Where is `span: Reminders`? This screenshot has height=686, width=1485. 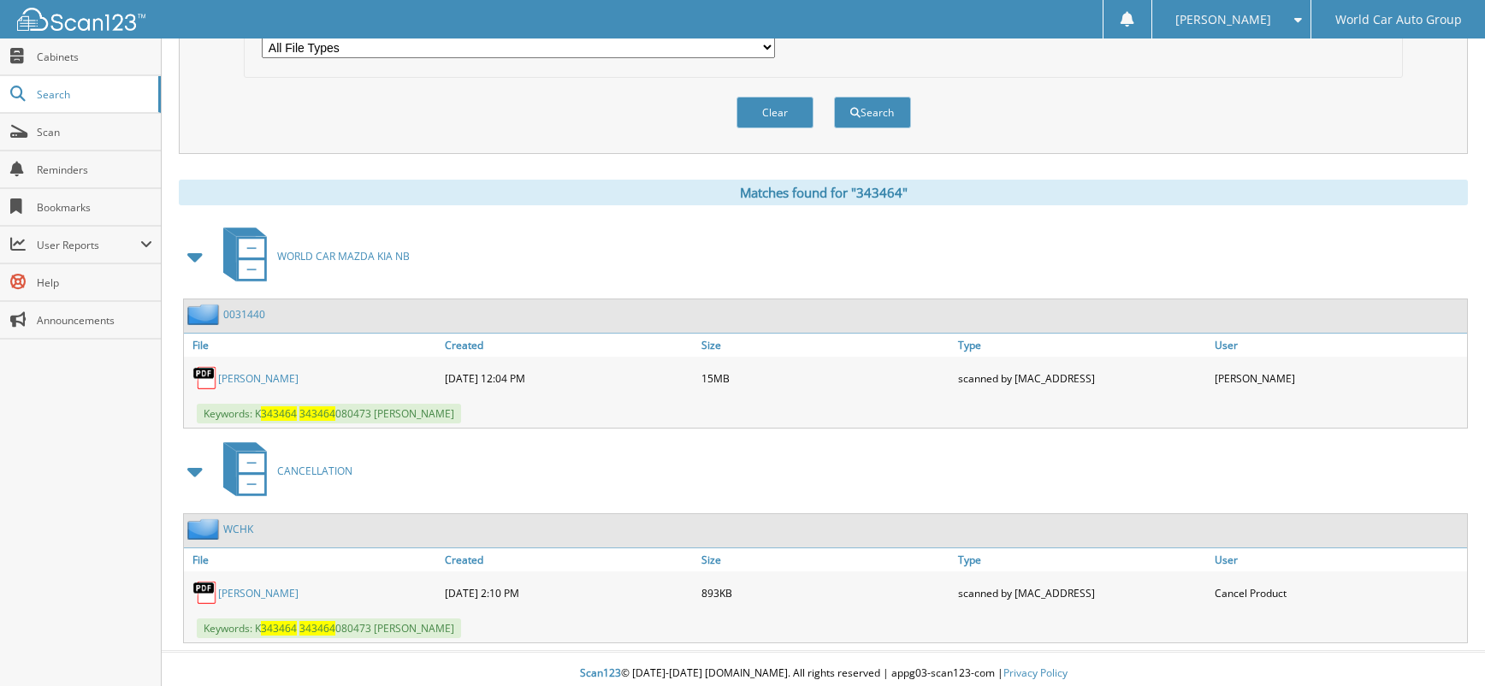
span: Reminders is located at coordinates (94, 169).